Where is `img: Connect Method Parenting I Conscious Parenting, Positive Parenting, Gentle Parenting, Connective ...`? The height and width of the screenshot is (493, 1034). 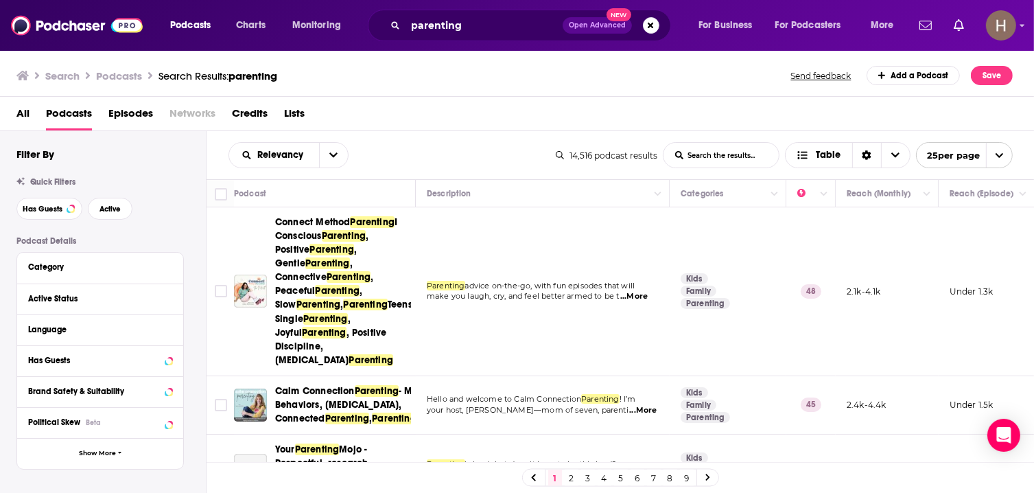 img: Connect Method Parenting I Conscious Parenting, Positive Parenting, Gentle Parenting, Connective ... is located at coordinates (250, 291).